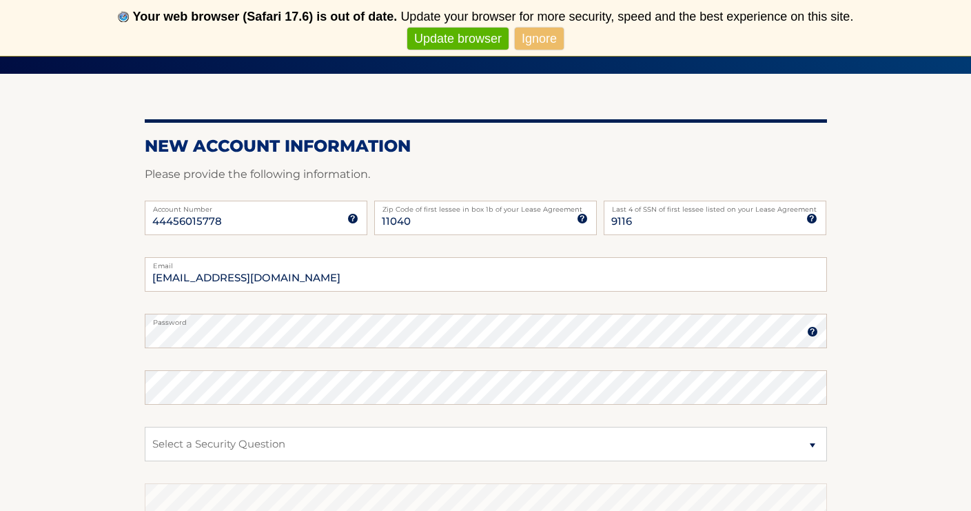 The height and width of the screenshot is (511, 971). I want to click on label: Password, so click(486, 319).